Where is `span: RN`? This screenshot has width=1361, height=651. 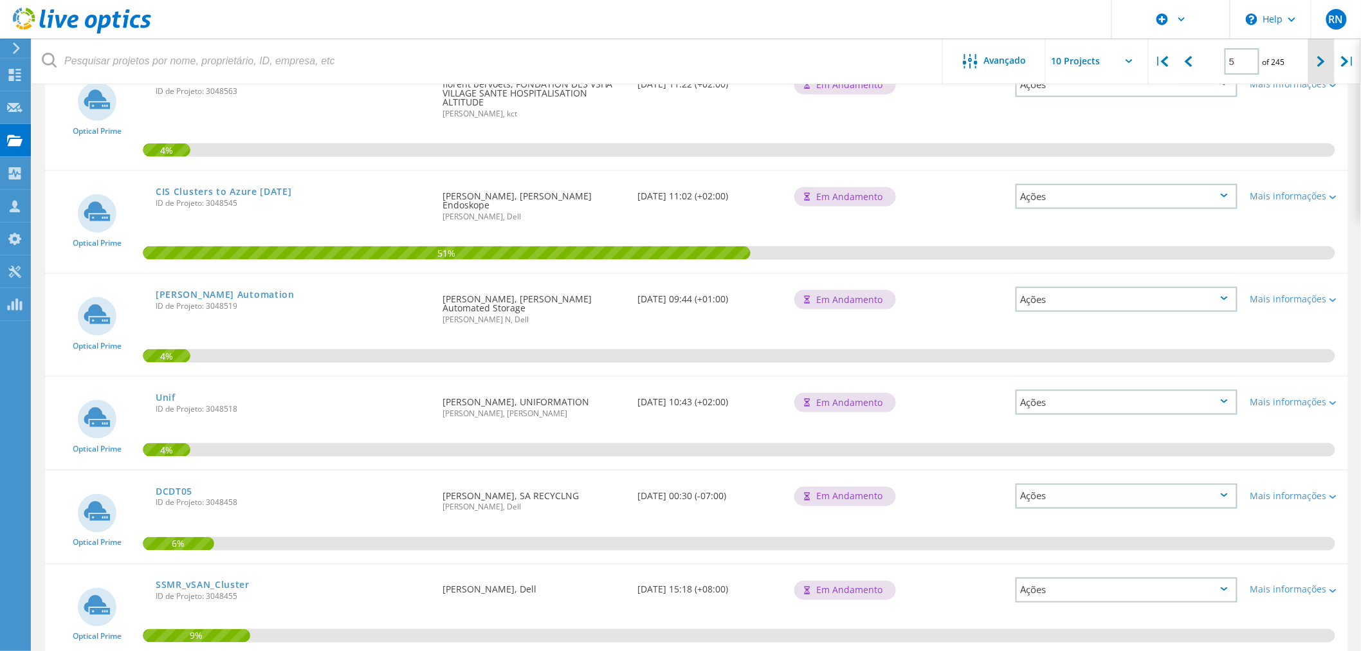
span: RN is located at coordinates (1336, 19).